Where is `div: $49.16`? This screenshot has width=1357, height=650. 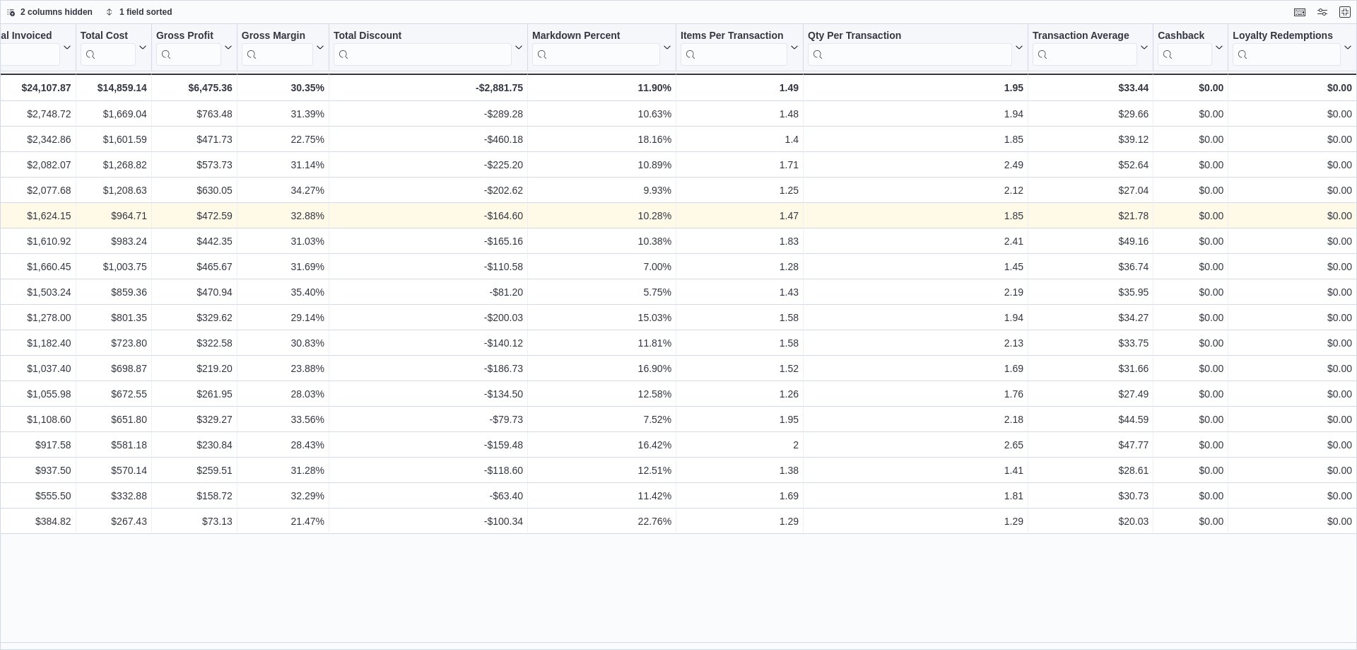
div: $49.16 is located at coordinates (1091, 241).